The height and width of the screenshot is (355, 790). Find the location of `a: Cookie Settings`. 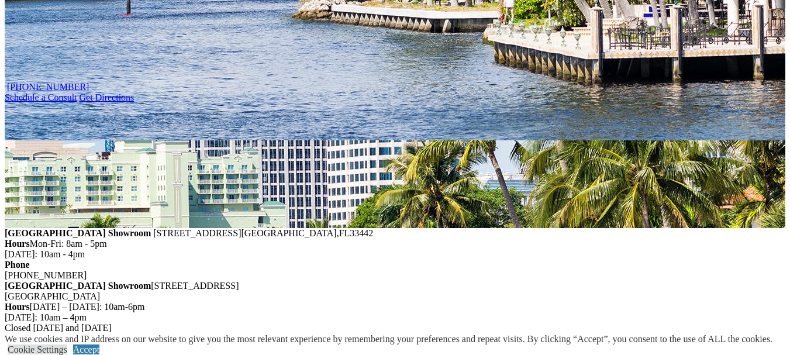

a: Cookie Settings is located at coordinates (37, 349).